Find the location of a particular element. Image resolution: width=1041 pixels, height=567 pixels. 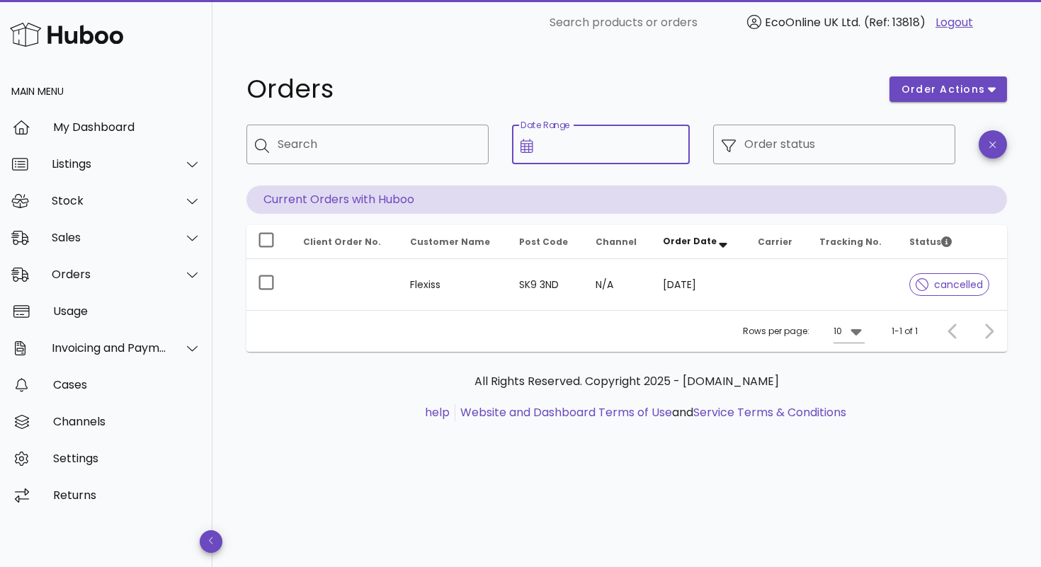

a: help is located at coordinates (437, 412).